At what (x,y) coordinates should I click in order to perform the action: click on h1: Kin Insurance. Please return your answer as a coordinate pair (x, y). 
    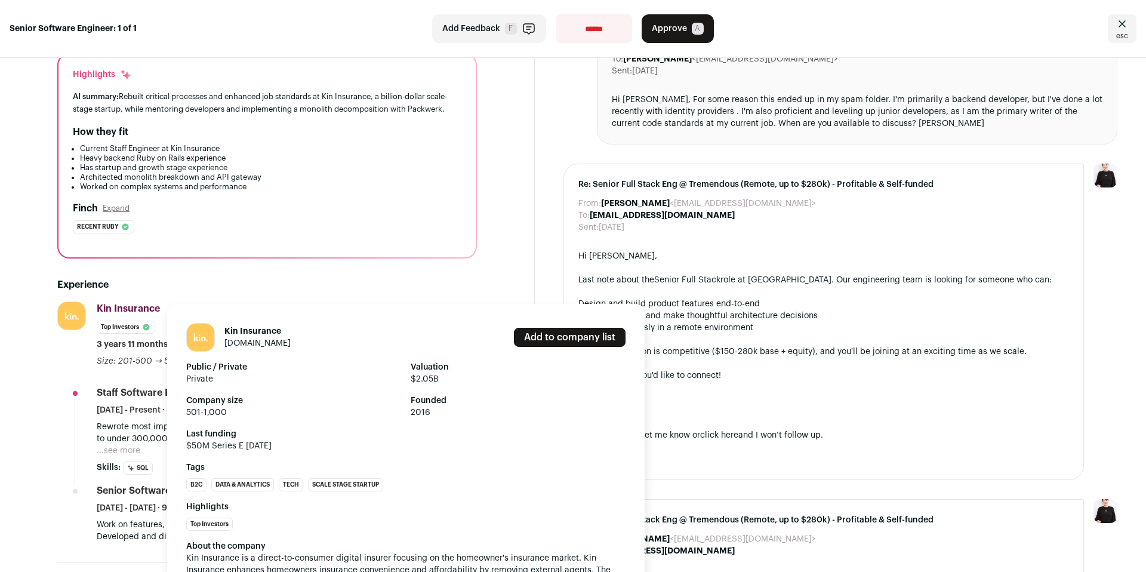
    Looking at the image, I should click on (257, 331).